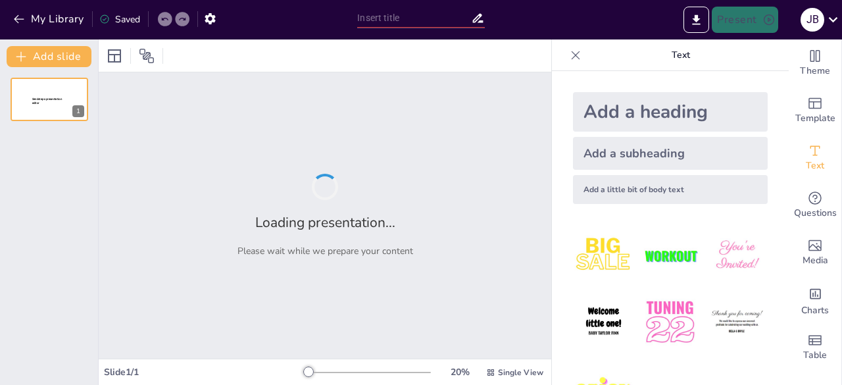  What do you see at coordinates (744, 20) in the screenshot?
I see `button: Present` at bounding box center [744, 20].